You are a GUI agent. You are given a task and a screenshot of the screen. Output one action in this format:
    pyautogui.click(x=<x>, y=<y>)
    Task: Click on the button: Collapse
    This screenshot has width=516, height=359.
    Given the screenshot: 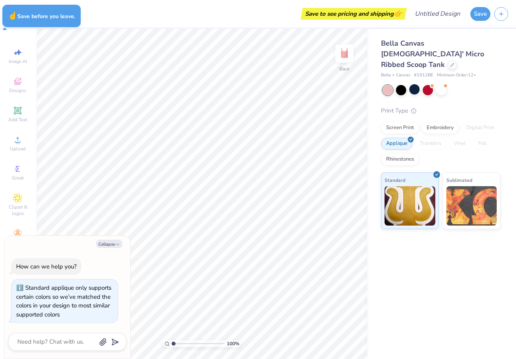 What is the action you would take?
    pyautogui.click(x=109, y=243)
    